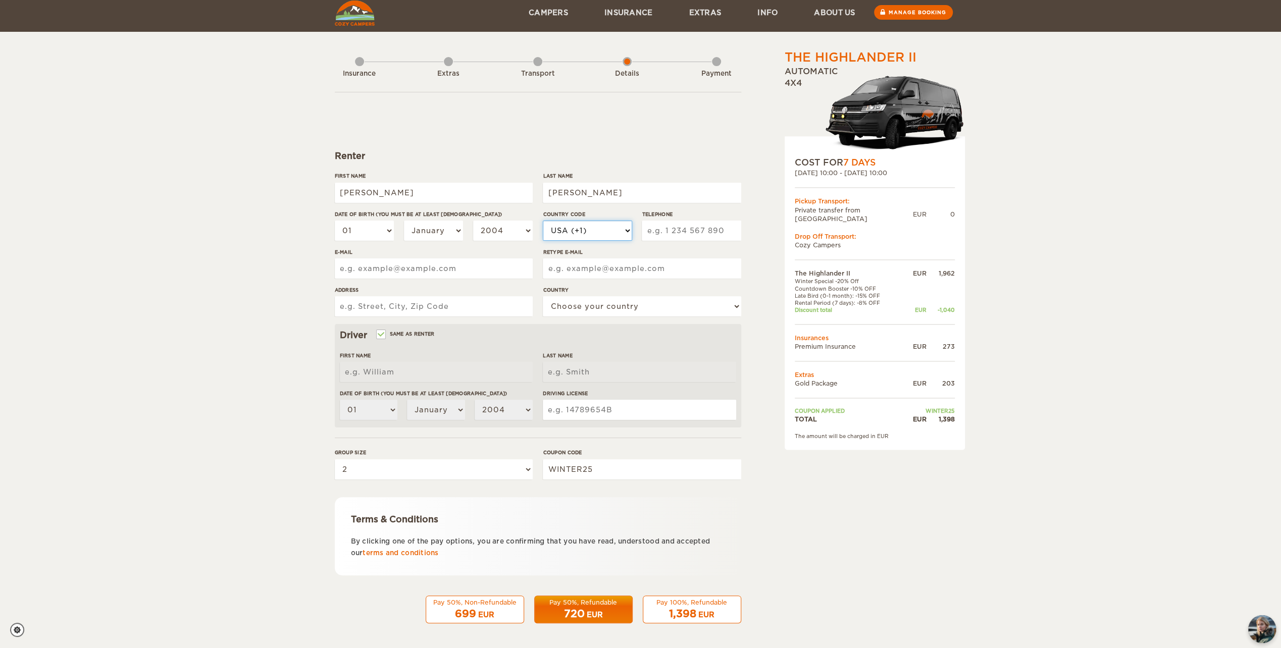  I want to click on div: Pay 100%, Refundable, so click(692, 602).